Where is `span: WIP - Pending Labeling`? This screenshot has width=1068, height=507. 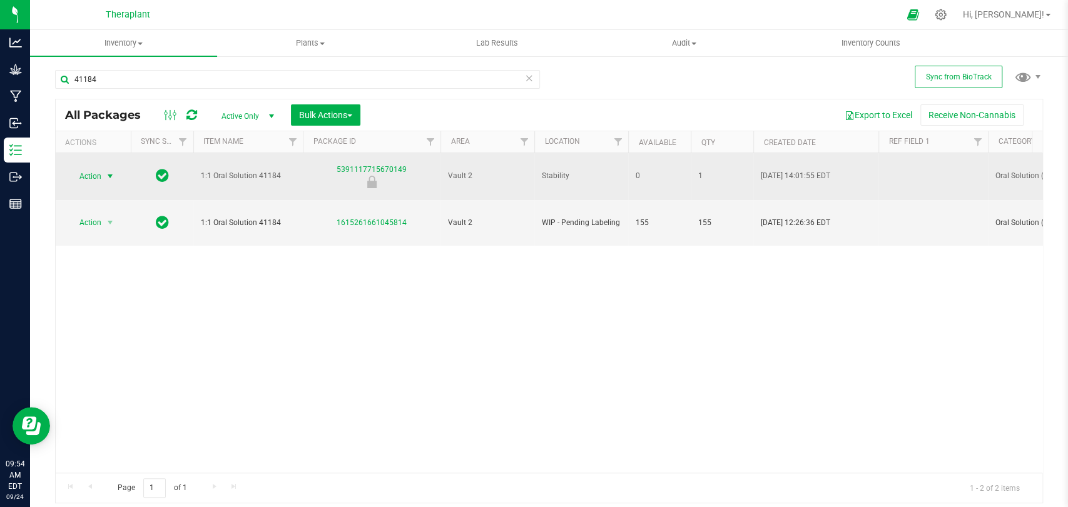
span: WIP - Pending Labeling is located at coordinates (581, 223).